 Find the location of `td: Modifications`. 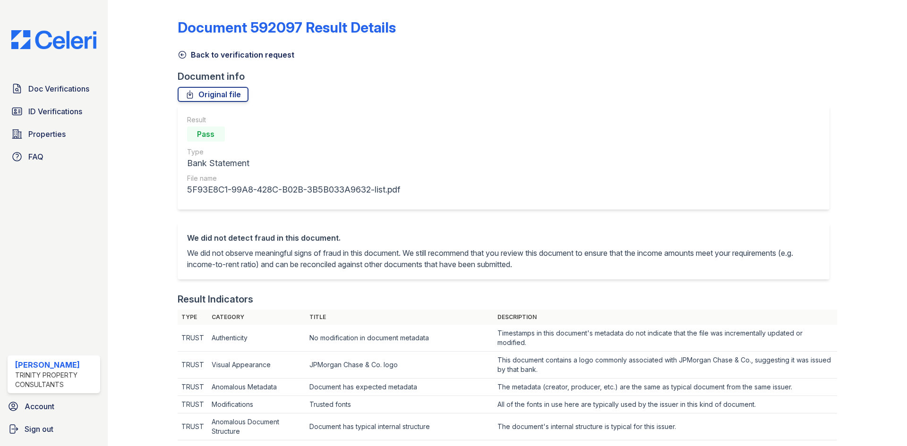

td: Modifications is located at coordinates (257, 405).